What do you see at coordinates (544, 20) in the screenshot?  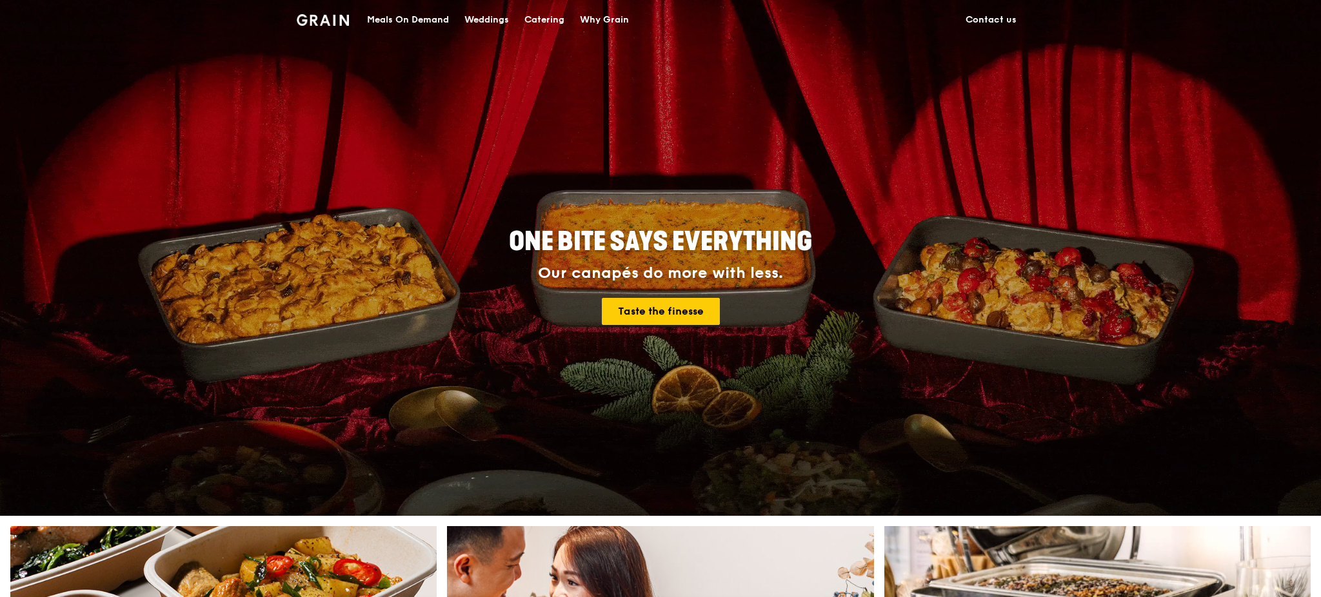 I see `div: Catering` at bounding box center [544, 20].